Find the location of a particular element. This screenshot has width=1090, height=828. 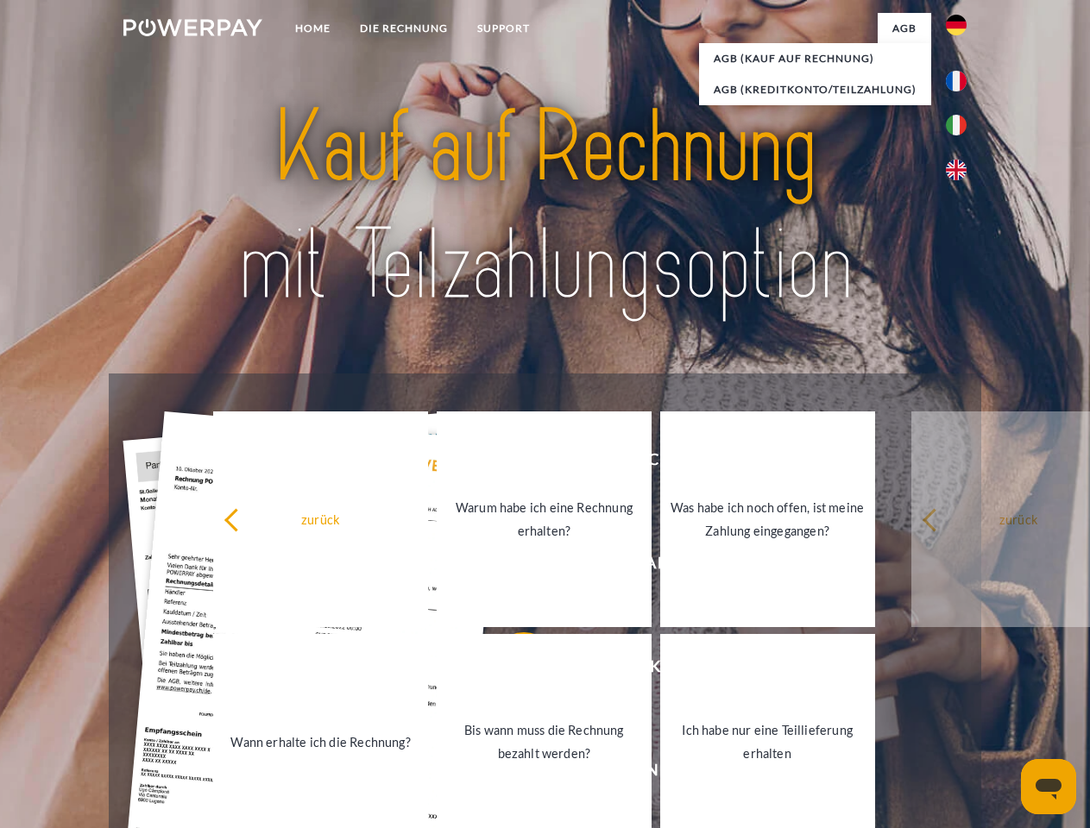

a: AGB (Kauf auf Rechnung) is located at coordinates (814, 59).